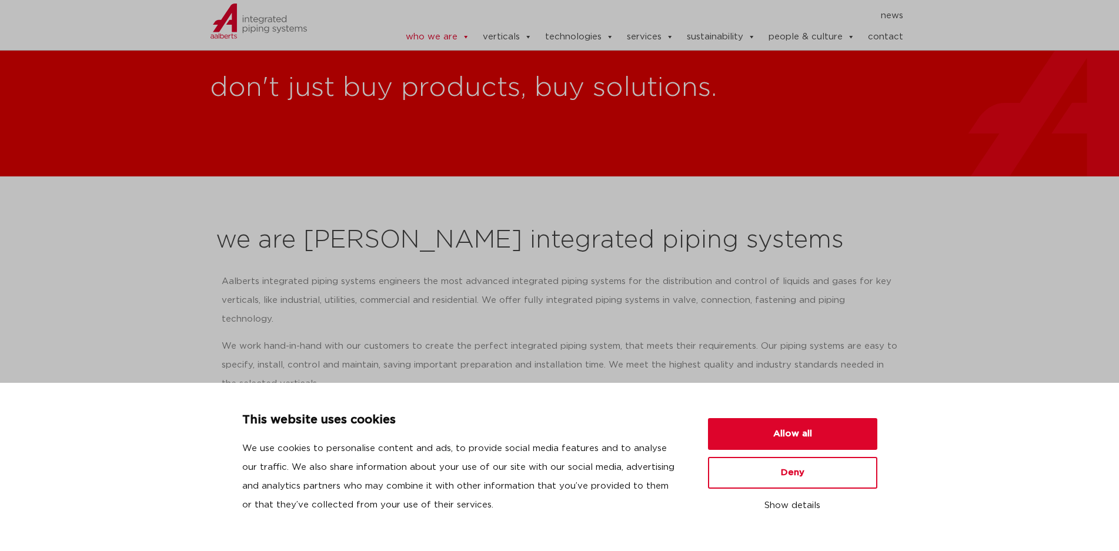 The height and width of the screenshot is (551, 1119). What do you see at coordinates (650, 37) in the screenshot?
I see `a: services` at bounding box center [650, 37].